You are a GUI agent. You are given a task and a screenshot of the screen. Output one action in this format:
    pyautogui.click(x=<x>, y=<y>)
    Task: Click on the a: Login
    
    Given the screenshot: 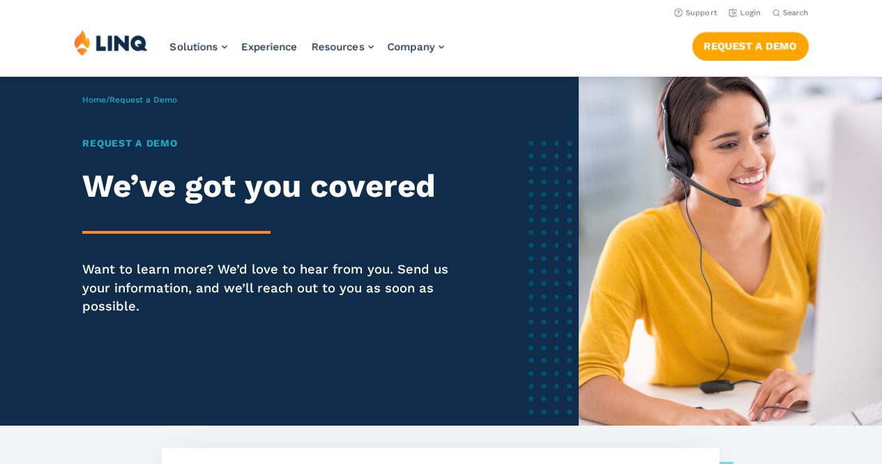 What is the action you would take?
    pyautogui.click(x=744, y=13)
    